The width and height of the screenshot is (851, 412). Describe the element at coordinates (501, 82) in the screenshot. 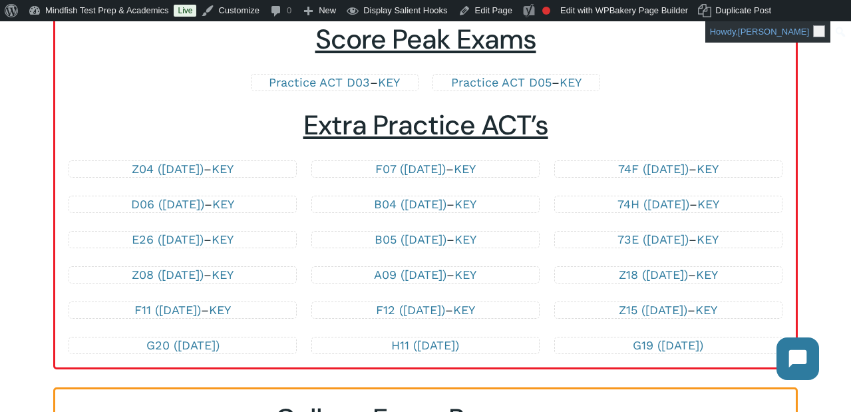

I see `a: Practice ACT D05` at that location.